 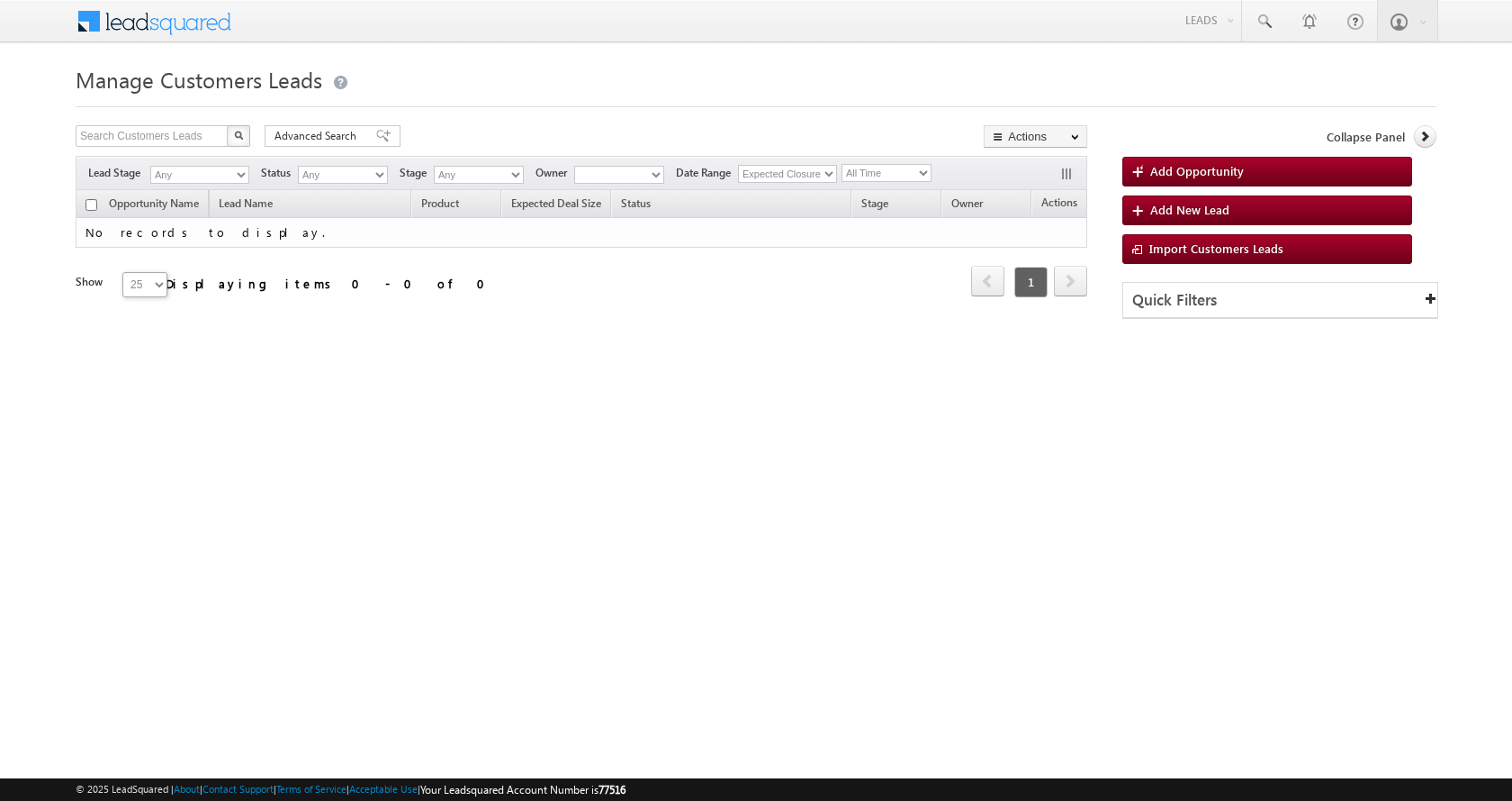 I want to click on span: Your Leadsquared Account Number is, so click(x=523, y=789).